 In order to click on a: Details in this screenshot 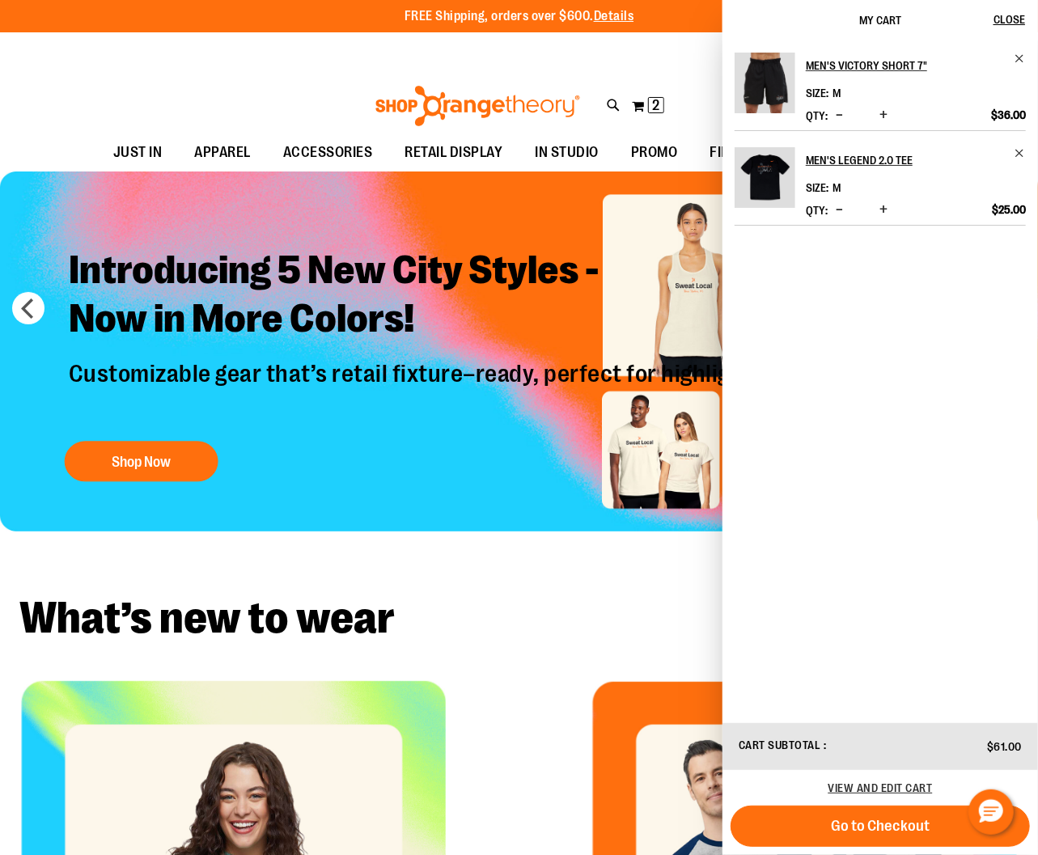, I will do `click(614, 16)`.